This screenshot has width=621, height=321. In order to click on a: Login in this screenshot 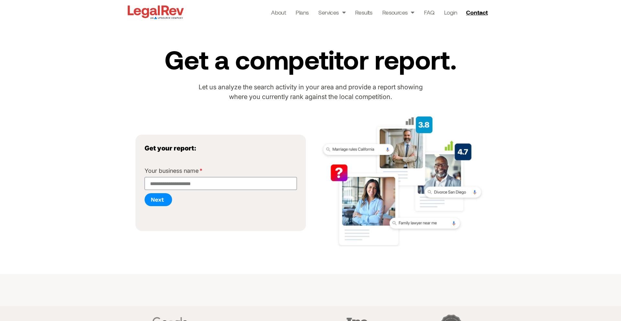, I will do `click(450, 12)`.